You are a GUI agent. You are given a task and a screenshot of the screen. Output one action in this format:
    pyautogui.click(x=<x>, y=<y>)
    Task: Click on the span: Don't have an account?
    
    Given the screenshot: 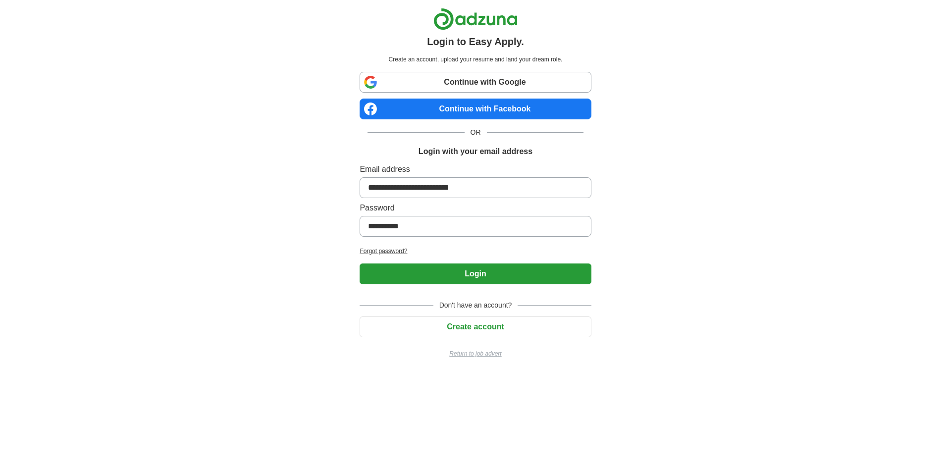 What is the action you would take?
    pyautogui.click(x=476, y=305)
    